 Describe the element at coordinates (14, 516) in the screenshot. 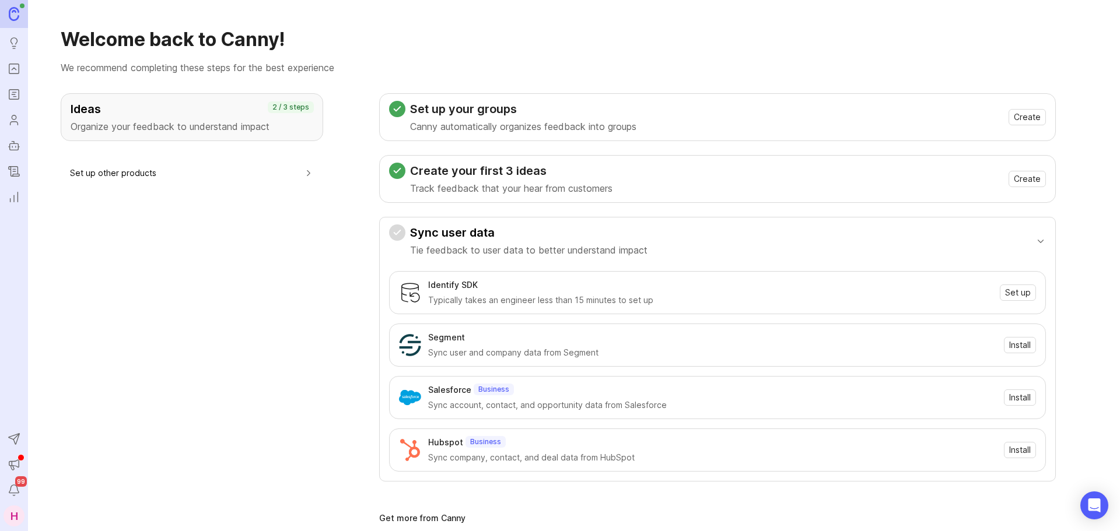

I see `div: H` at that location.